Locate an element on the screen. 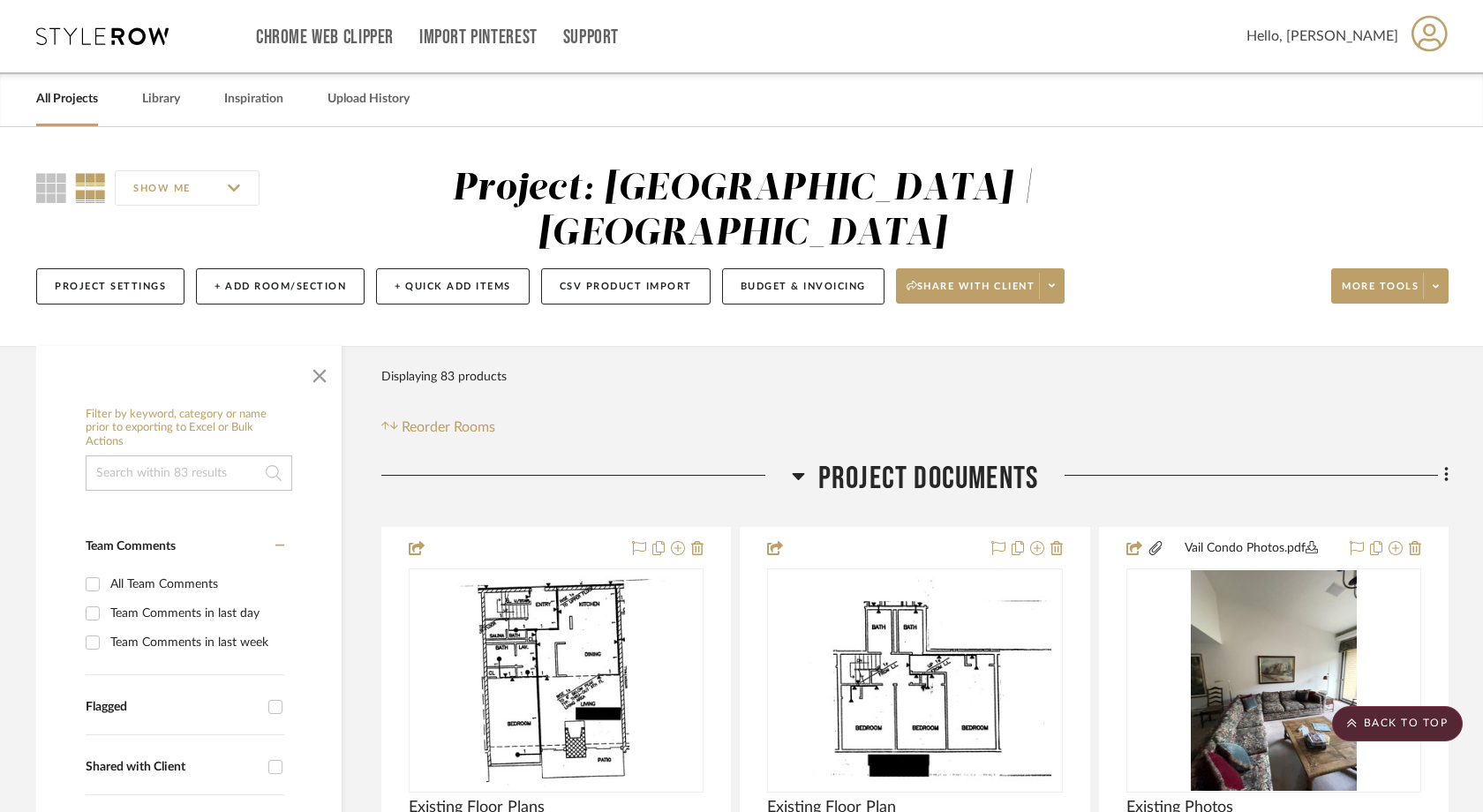 This screenshot has width=1483, height=812. div: Team Comments in last day is located at coordinates (195, 613).